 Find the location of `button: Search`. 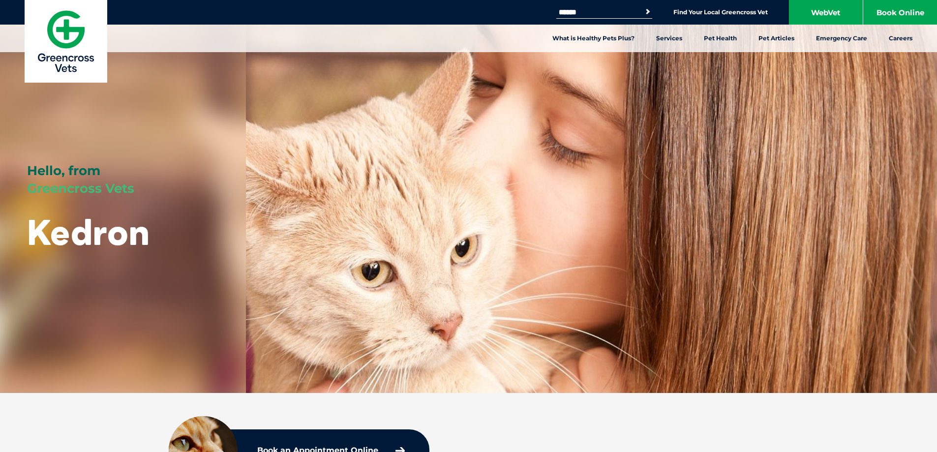

button: Search is located at coordinates (648, 12).